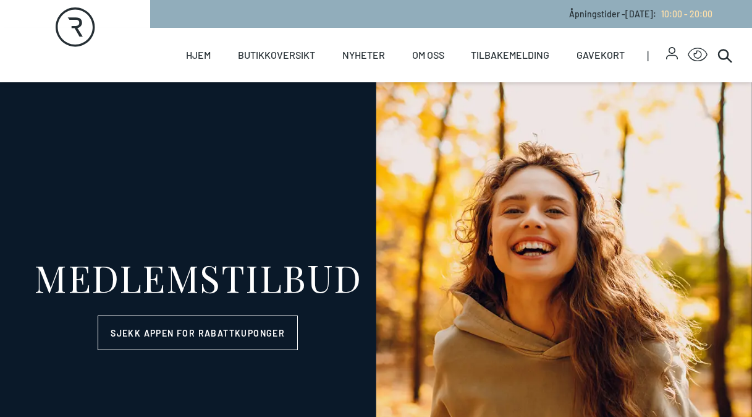  I want to click on button: Open Accessibility Menu, so click(698, 55).